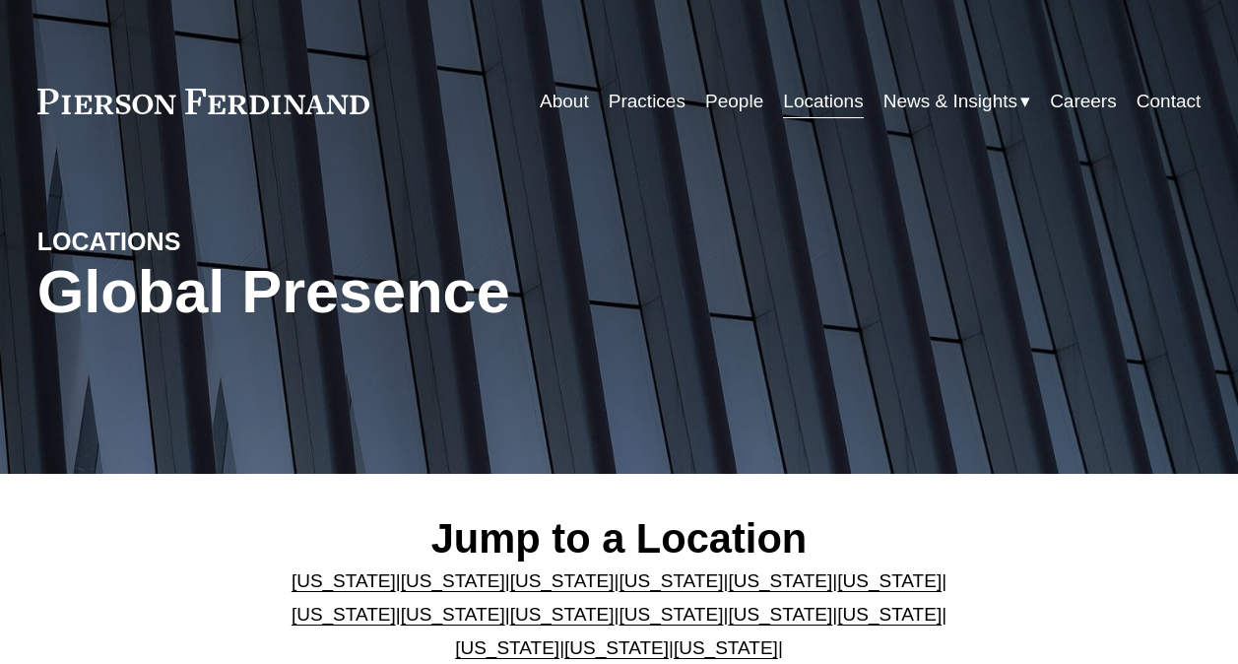 Image resolution: width=1238 pixels, height=664 pixels. Describe the element at coordinates (564, 101) in the screenshot. I see `a: About` at that location.